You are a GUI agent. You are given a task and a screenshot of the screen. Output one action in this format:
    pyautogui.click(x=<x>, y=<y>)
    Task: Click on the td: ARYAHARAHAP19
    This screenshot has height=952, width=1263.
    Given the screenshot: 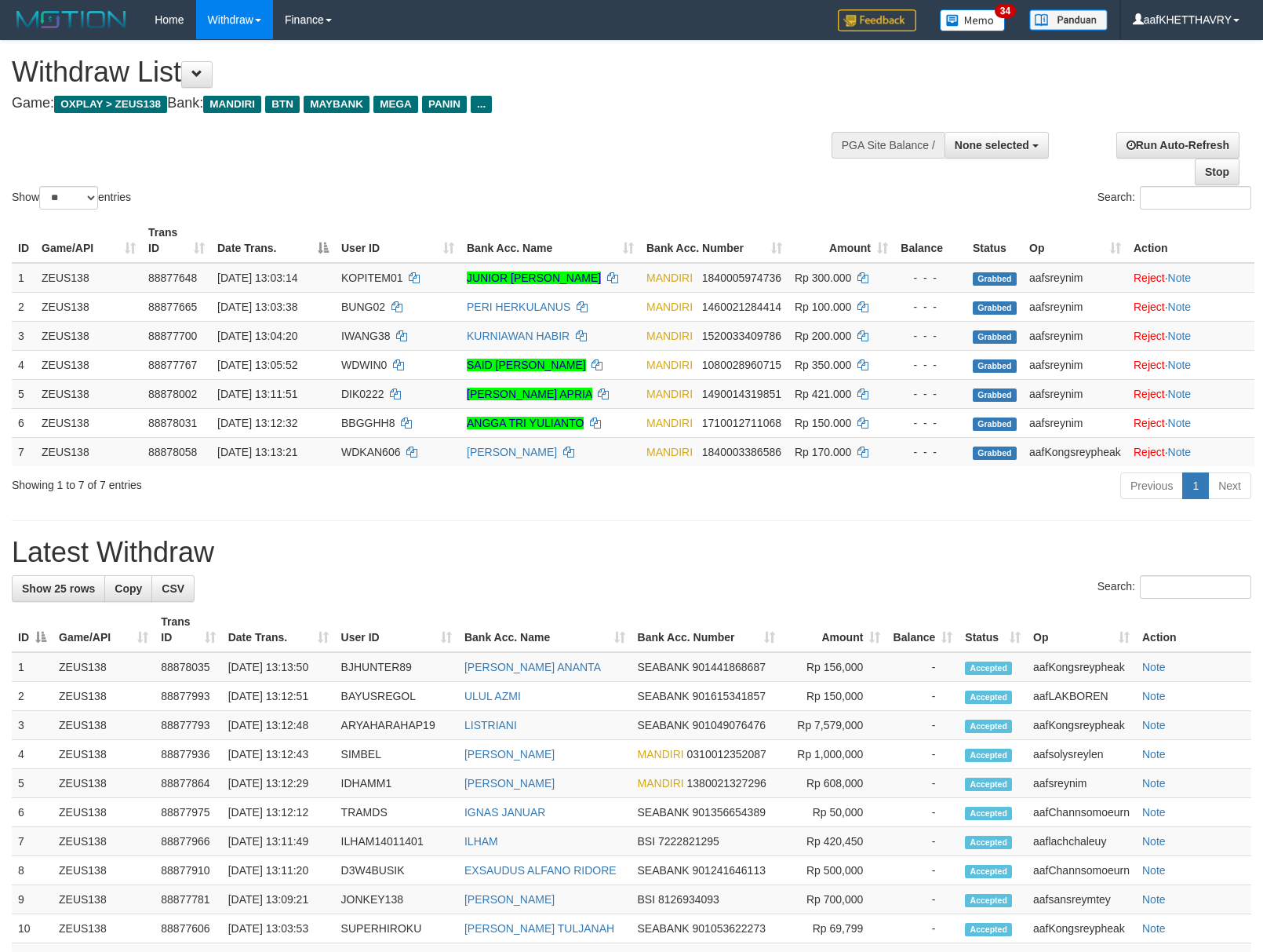 What is the action you would take?
    pyautogui.click(x=396, y=725)
    